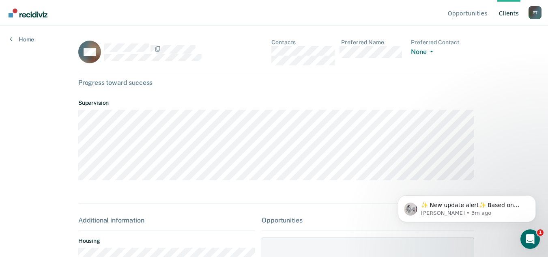 This screenshot has height=257, width=548. I want to click on dt: Preferred Contact, so click(442, 42).